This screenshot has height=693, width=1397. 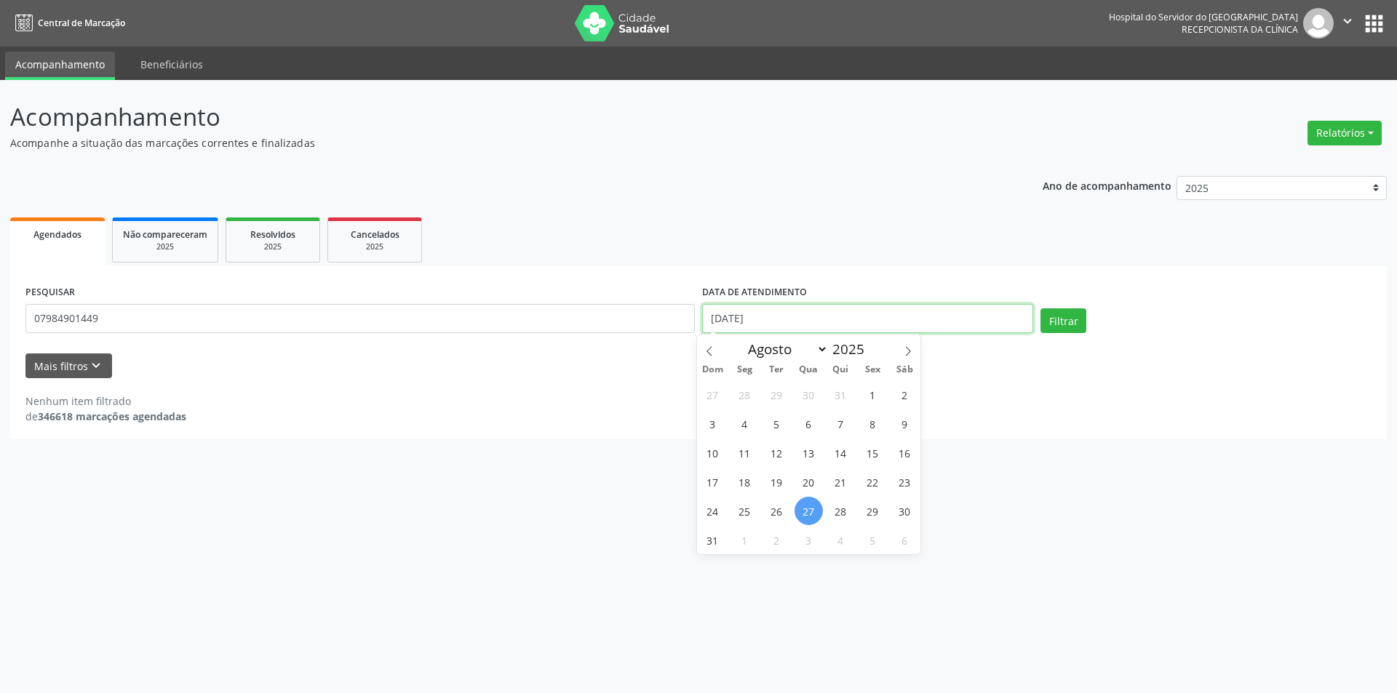 What do you see at coordinates (872, 370) in the screenshot?
I see `span: Sex` at bounding box center [872, 370].